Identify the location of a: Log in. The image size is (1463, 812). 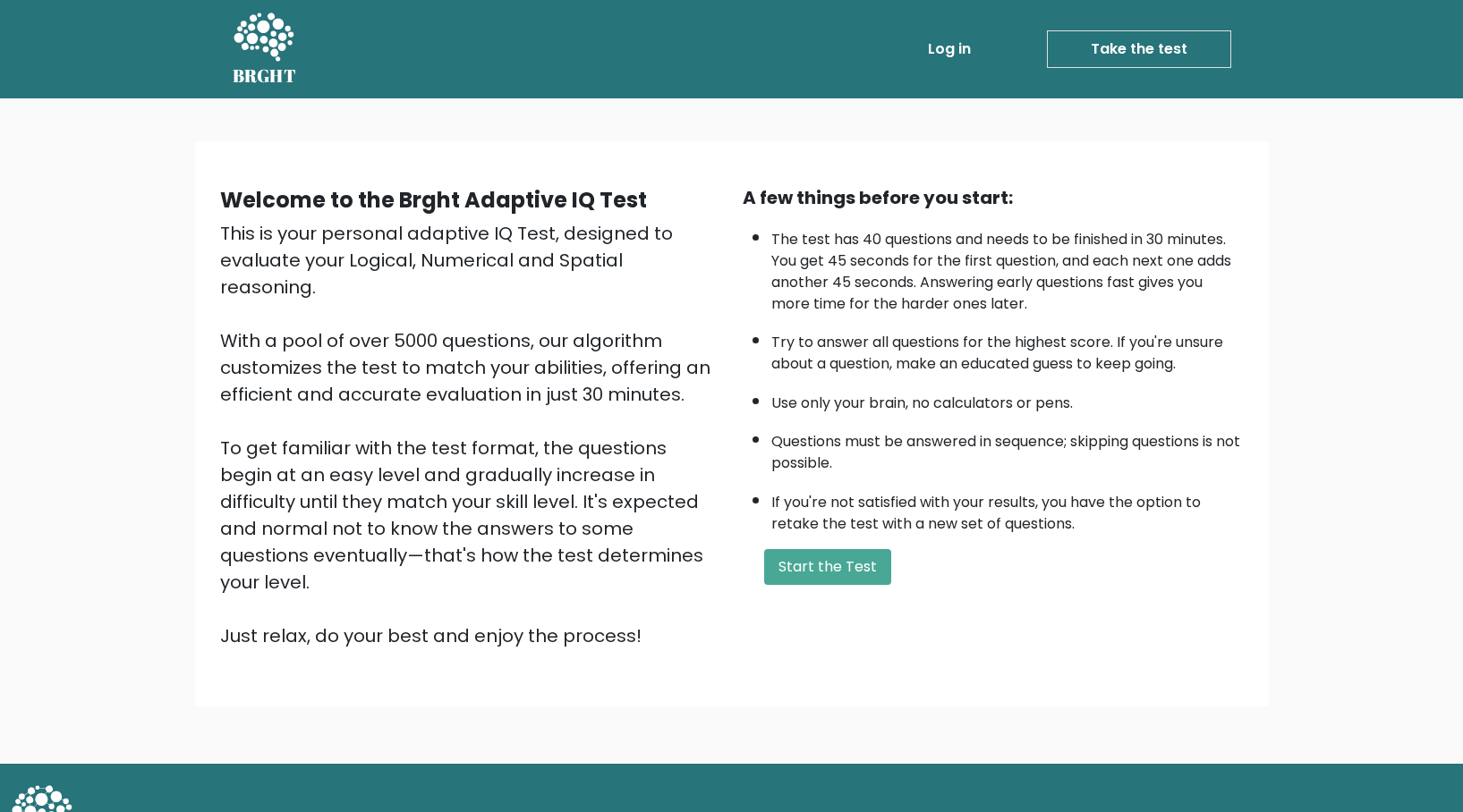
(949, 50).